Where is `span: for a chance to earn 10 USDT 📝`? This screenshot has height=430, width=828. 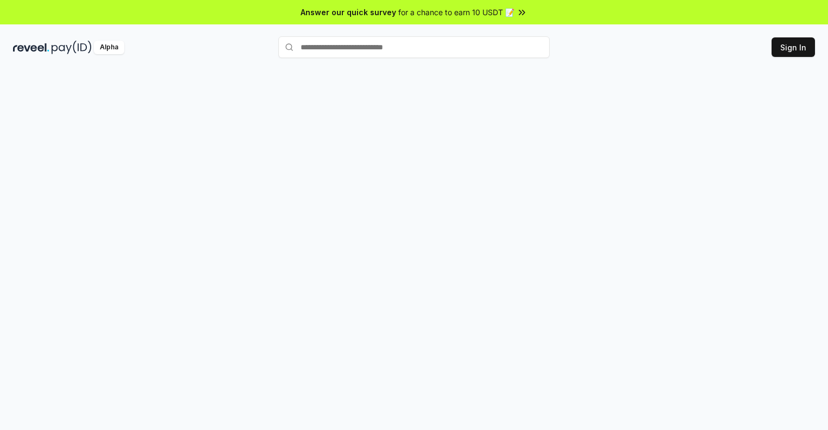 span: for a chance to earn 10 USDT 📝 is located at coordinates (456, 12).